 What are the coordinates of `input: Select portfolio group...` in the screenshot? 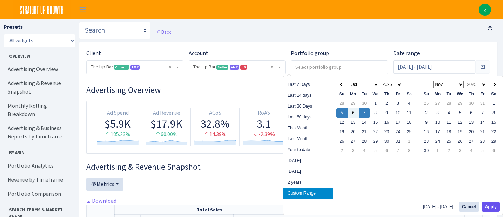 It's located at (339, 67).